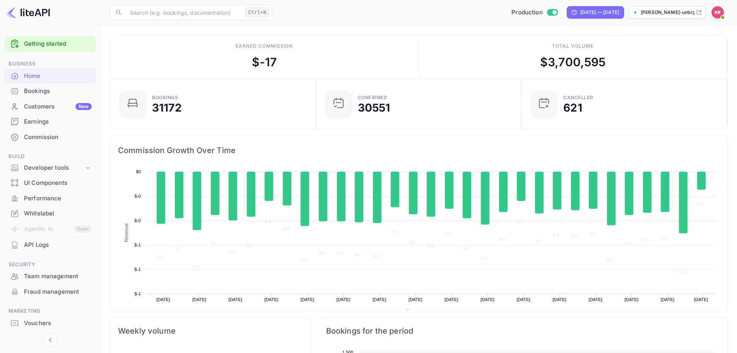 The width and height of the screenshot is (737, 353). What do you see at coordinates (58, 106) in the screenshot?
I see `div: Customers` at bounding box center [58, 106].